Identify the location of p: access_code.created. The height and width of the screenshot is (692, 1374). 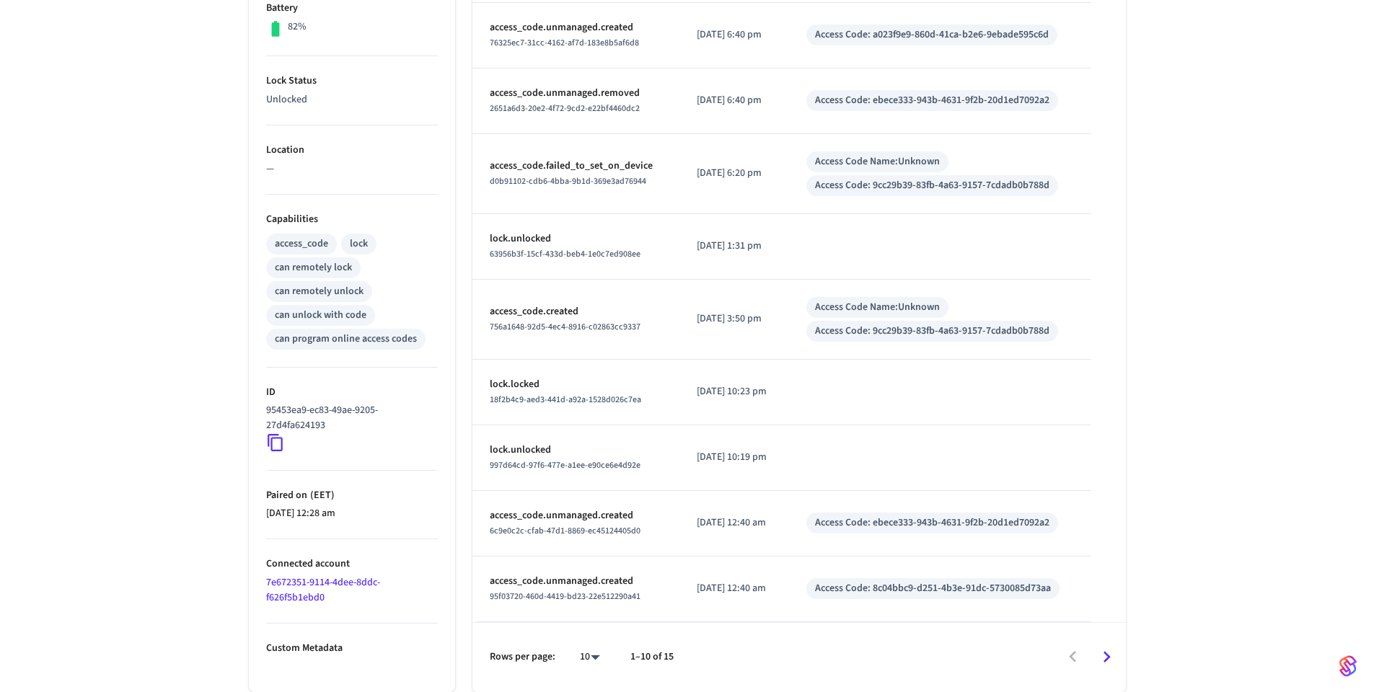
(576, 312).